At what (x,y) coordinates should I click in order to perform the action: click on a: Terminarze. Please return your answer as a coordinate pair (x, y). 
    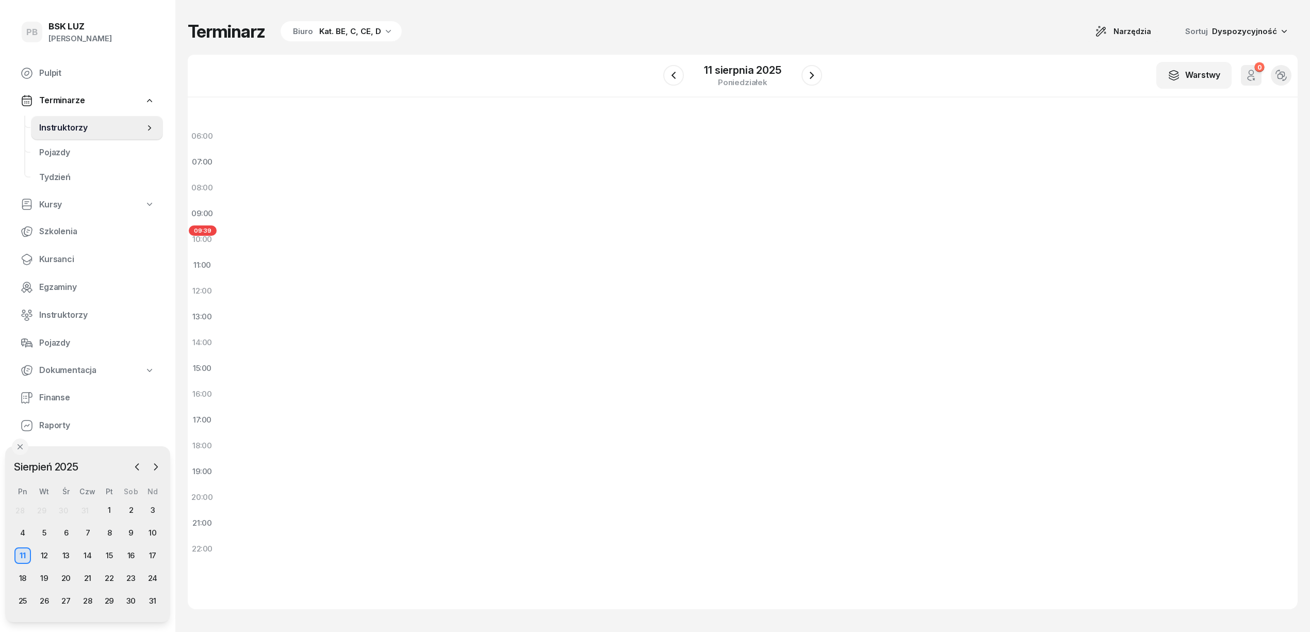
    Looking at the image, I should click on (88, 101).